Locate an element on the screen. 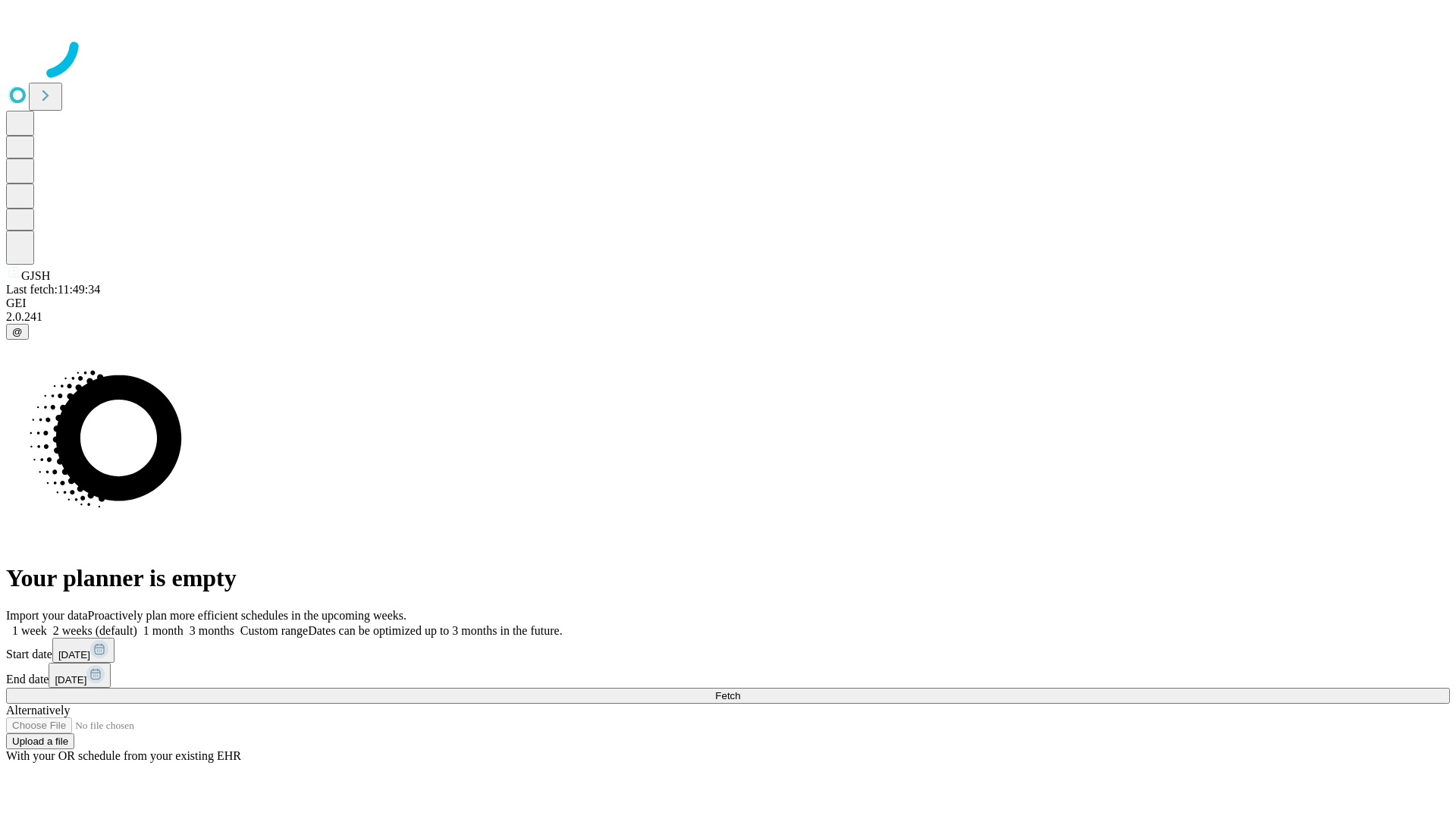 The height and width of the screenshot is (819, 1456). h1: Your planner is empty is located at coordinates (728, 579).